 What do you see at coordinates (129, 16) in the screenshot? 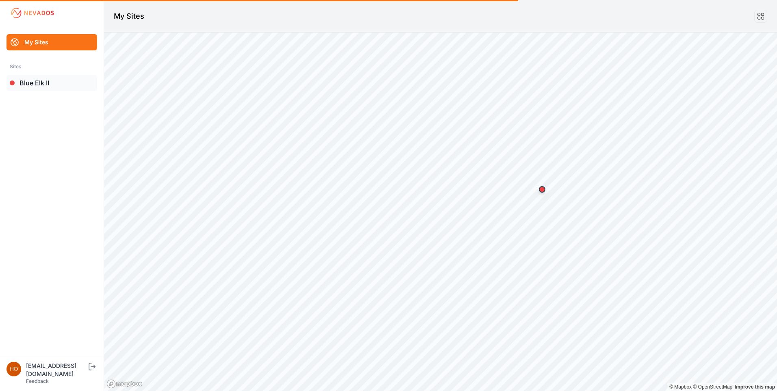
I see `h1: My Sites` at bounding box center [129, 16].